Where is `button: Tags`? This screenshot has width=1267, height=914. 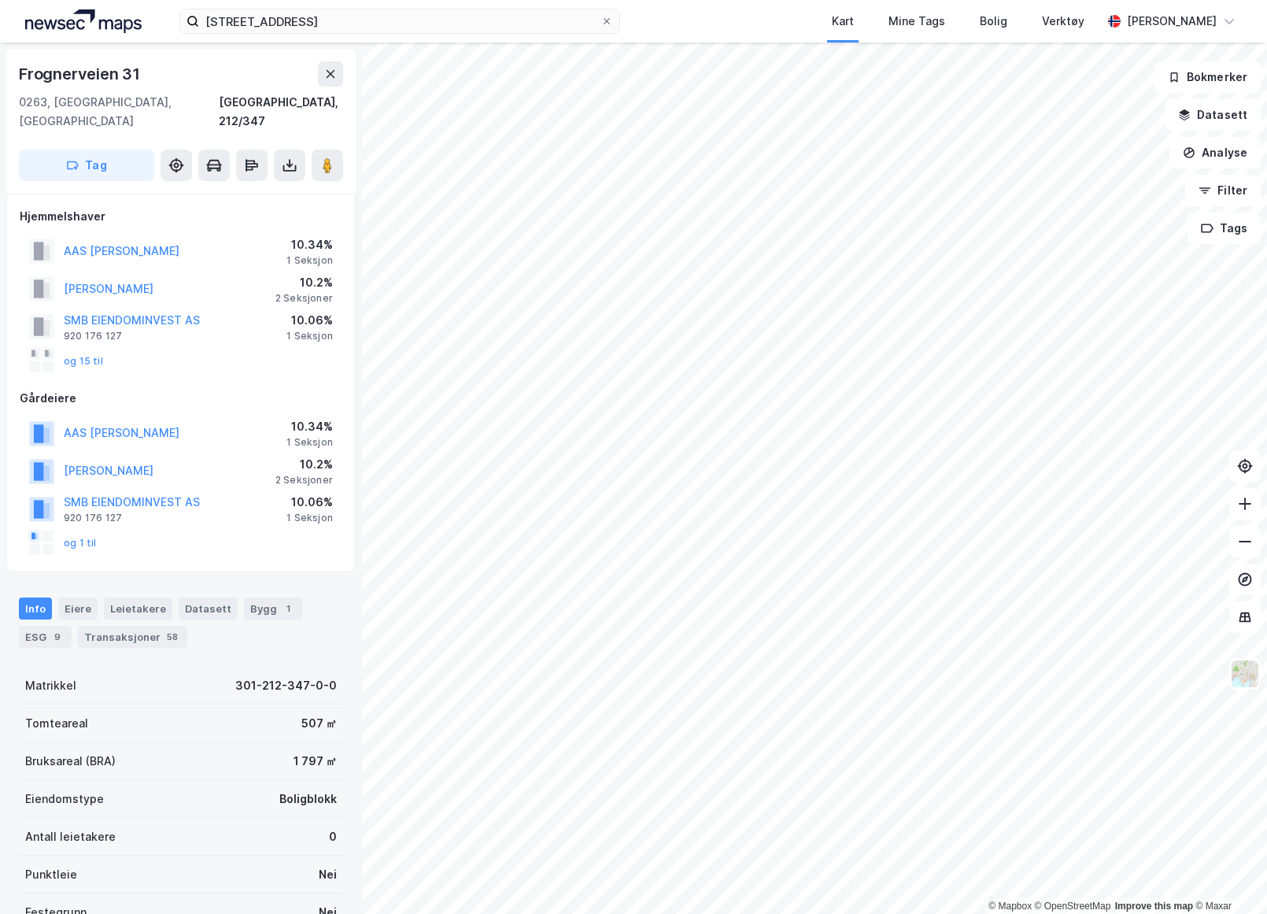
button: Tags is located at coordinates (1224, 228).